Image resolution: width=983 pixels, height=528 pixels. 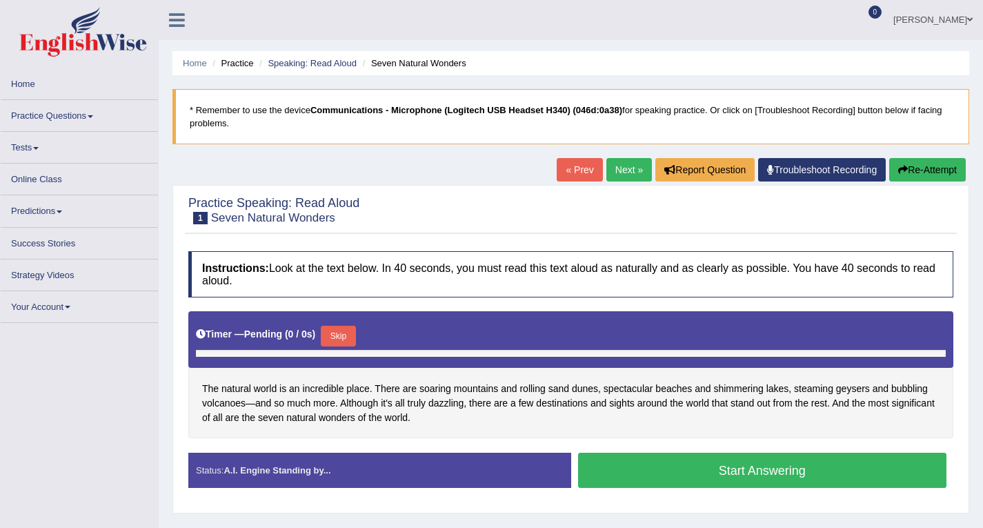 What do you see at coordinates (927, 170) in the screenshot?
I see `button: Re-Attempt` at bounding box center [927, 170].